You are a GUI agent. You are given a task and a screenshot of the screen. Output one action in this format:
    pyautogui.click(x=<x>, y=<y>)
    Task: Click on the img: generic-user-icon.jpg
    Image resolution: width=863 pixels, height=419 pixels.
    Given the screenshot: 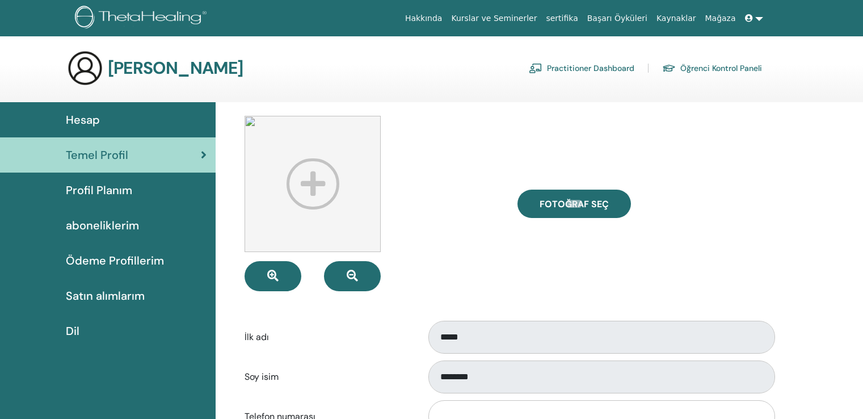 What is the action you would take?
    pyautogui.click(x=85, y=68)
    